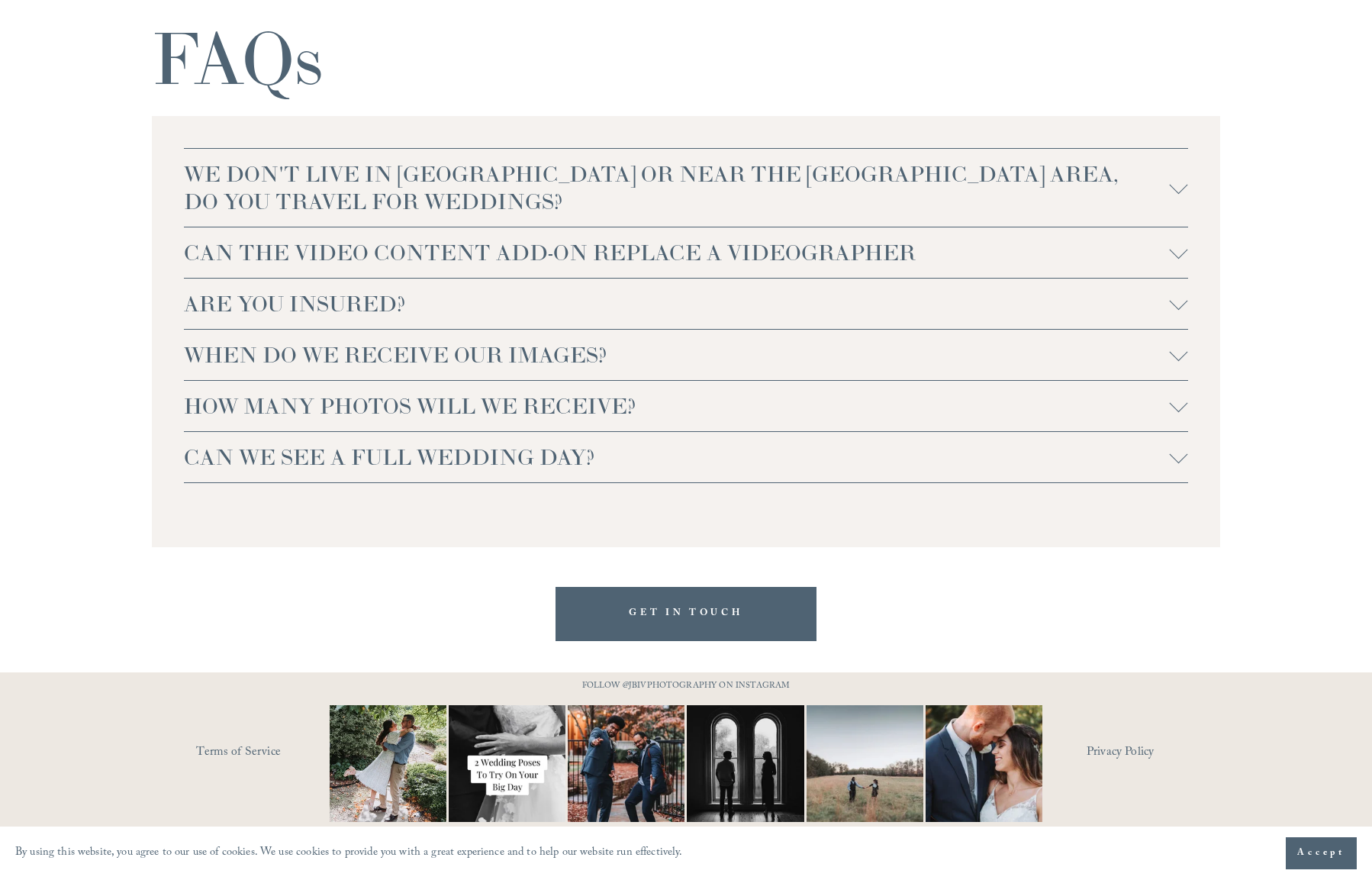 The image size is (1372, 880). Describe the element at coordinates (238, 59) in the screenshot. I see `h1: FAQs` at that location.